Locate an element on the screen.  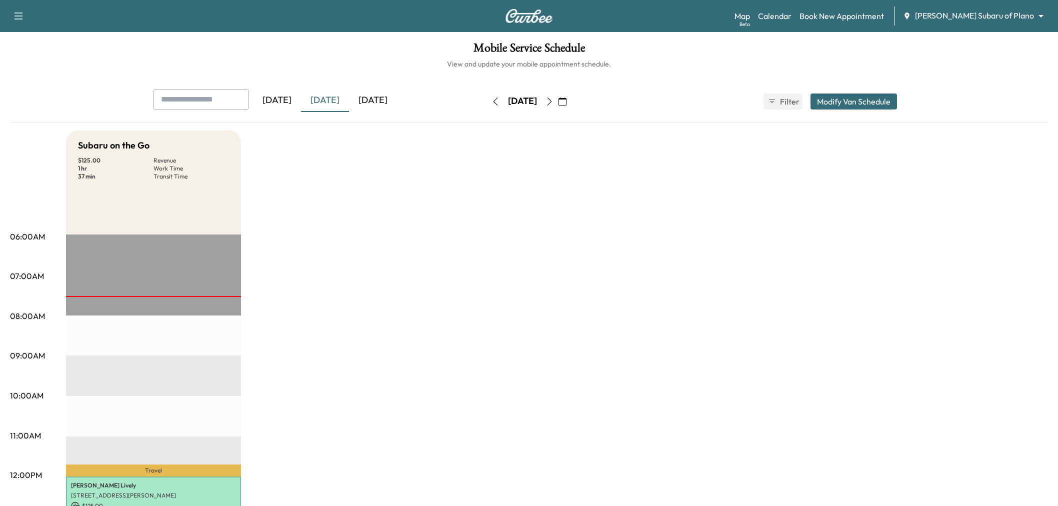
img: Curbee Logo is located at coordinates (529, 16).